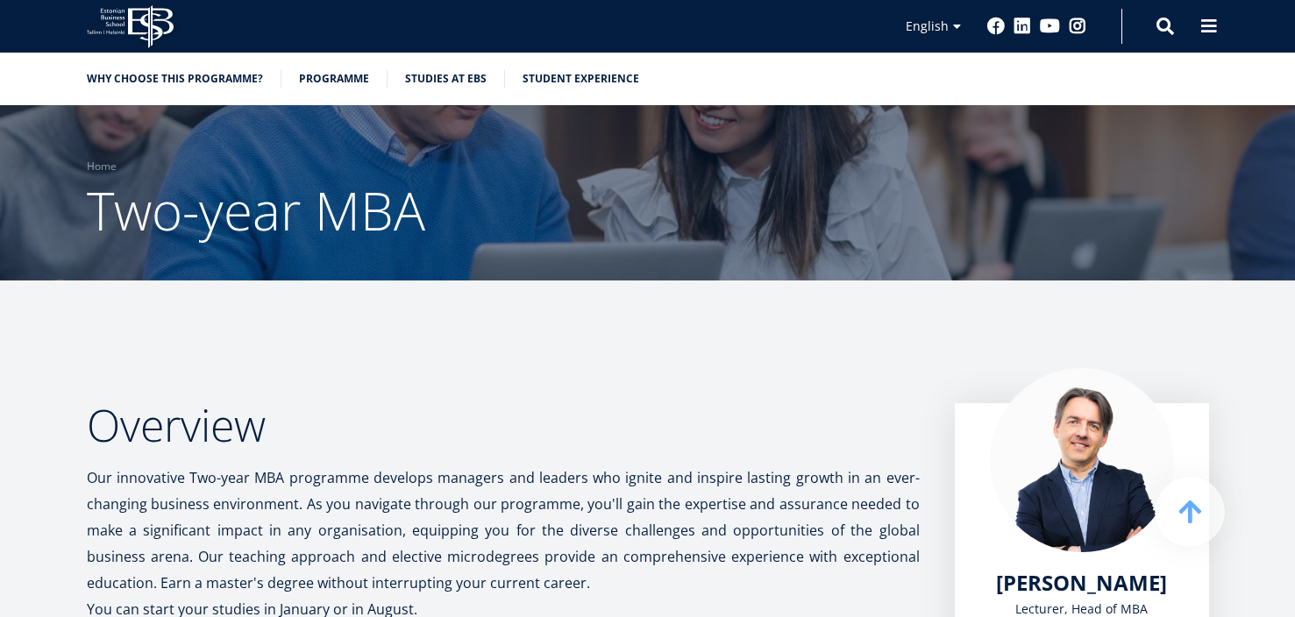 The width and height of the screenshot is (1295, 617). What do you see at coordinates (1050, 26) in the screenshot?
I see `a: Youtube` at bounding box center [1050, 26].